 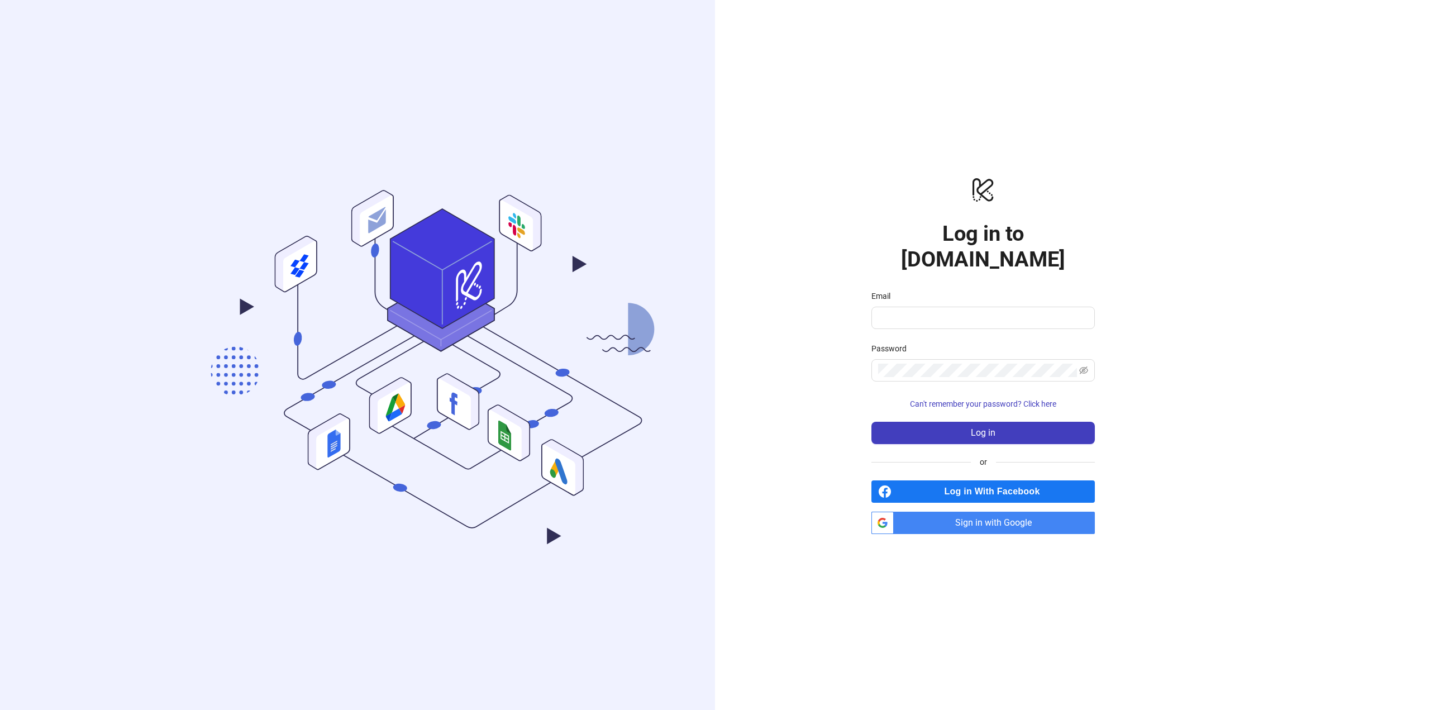 What do you see at coordinates (1084, 370) in the screenshot?
I see `span: eye-invisible` at bounding box center [1084, 370].